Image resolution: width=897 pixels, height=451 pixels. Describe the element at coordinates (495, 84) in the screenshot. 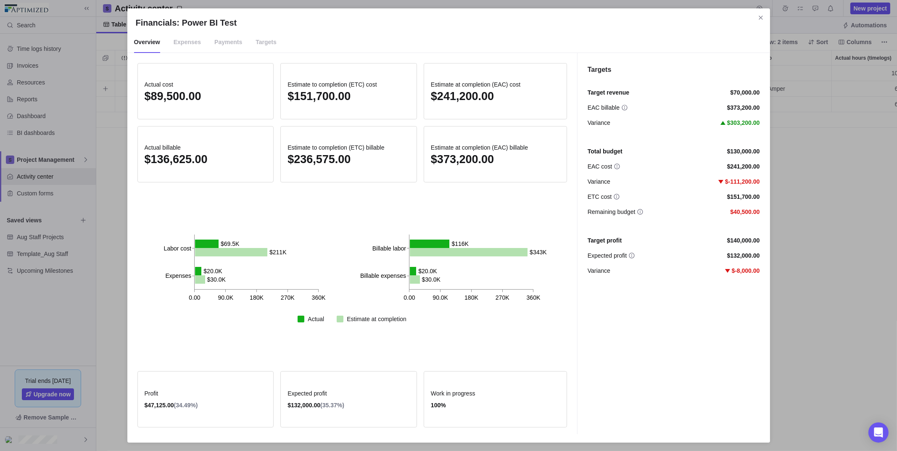

I see `span: Estimate at completion (EAC) cost` at that location.